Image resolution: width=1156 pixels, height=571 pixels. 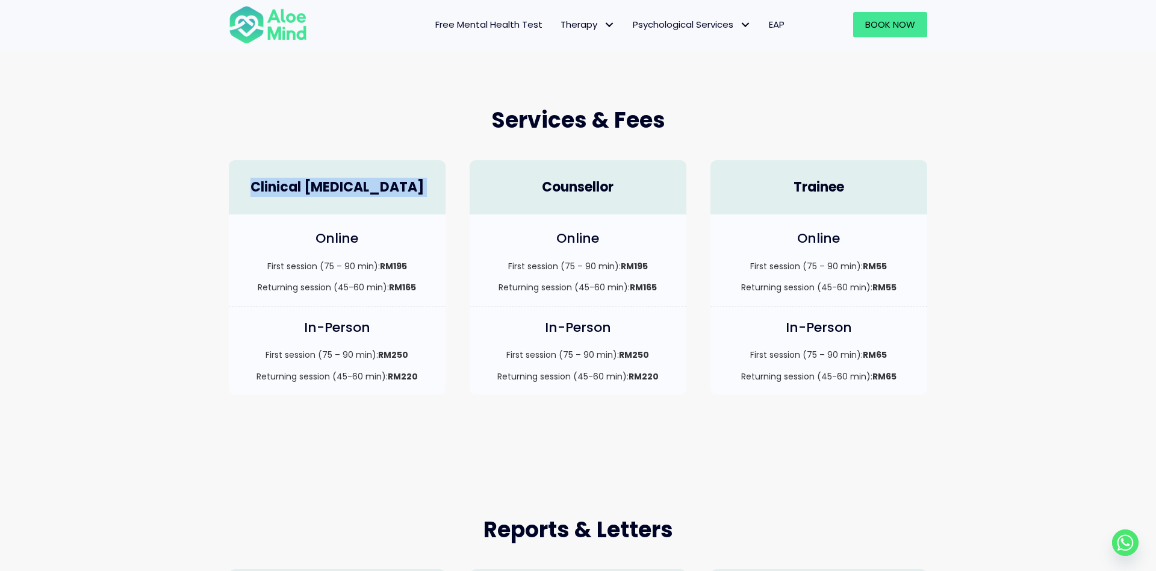 I want to click on span: EAP, so click(x=777, y=24).